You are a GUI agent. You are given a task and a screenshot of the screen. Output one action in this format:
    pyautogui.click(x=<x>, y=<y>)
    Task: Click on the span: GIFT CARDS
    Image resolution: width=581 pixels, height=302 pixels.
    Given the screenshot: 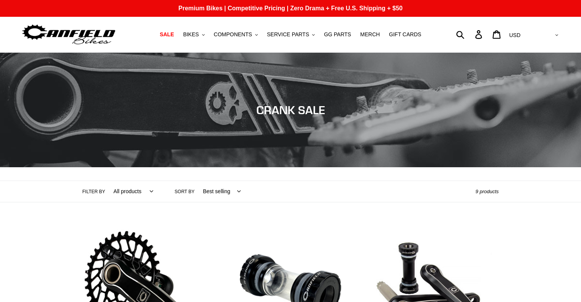 What is the action you would take?
    pyautogui.click(x=405, y=34)
    